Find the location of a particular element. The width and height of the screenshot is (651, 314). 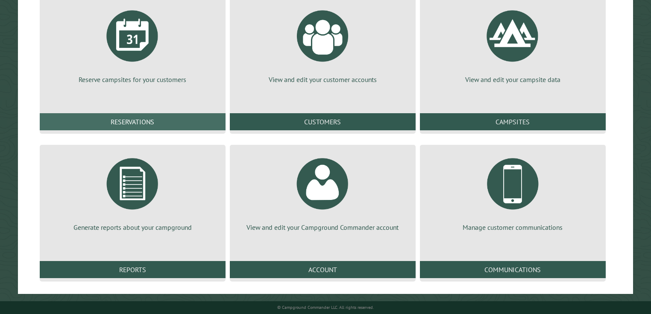

a: Generate reports about your campground is located at coordinates (132, 192).